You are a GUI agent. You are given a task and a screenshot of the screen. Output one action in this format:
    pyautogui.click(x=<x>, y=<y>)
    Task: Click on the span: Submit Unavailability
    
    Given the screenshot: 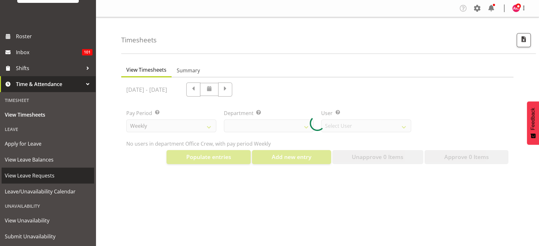 What is the action you would take?
    pyautogui.click(x=48, y=236)
    